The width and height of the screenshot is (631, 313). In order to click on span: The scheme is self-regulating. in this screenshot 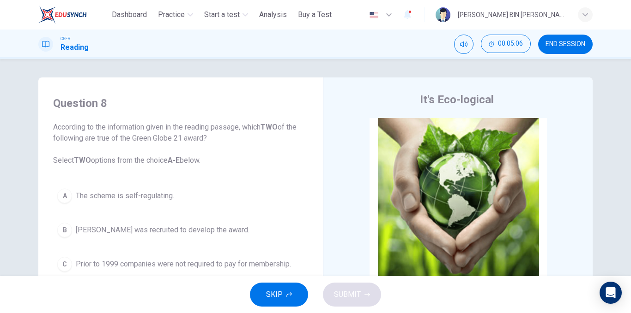, I will do `click(125, 196)`.